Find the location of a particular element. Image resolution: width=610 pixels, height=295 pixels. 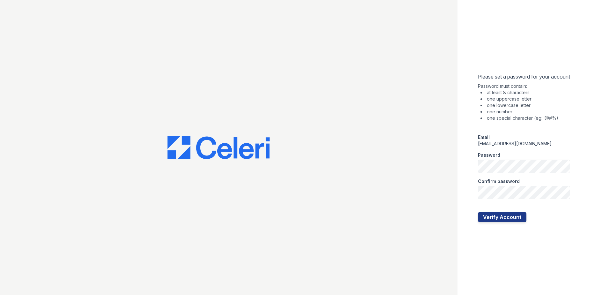

label: Confirm password is located at coordinates (498, 181).